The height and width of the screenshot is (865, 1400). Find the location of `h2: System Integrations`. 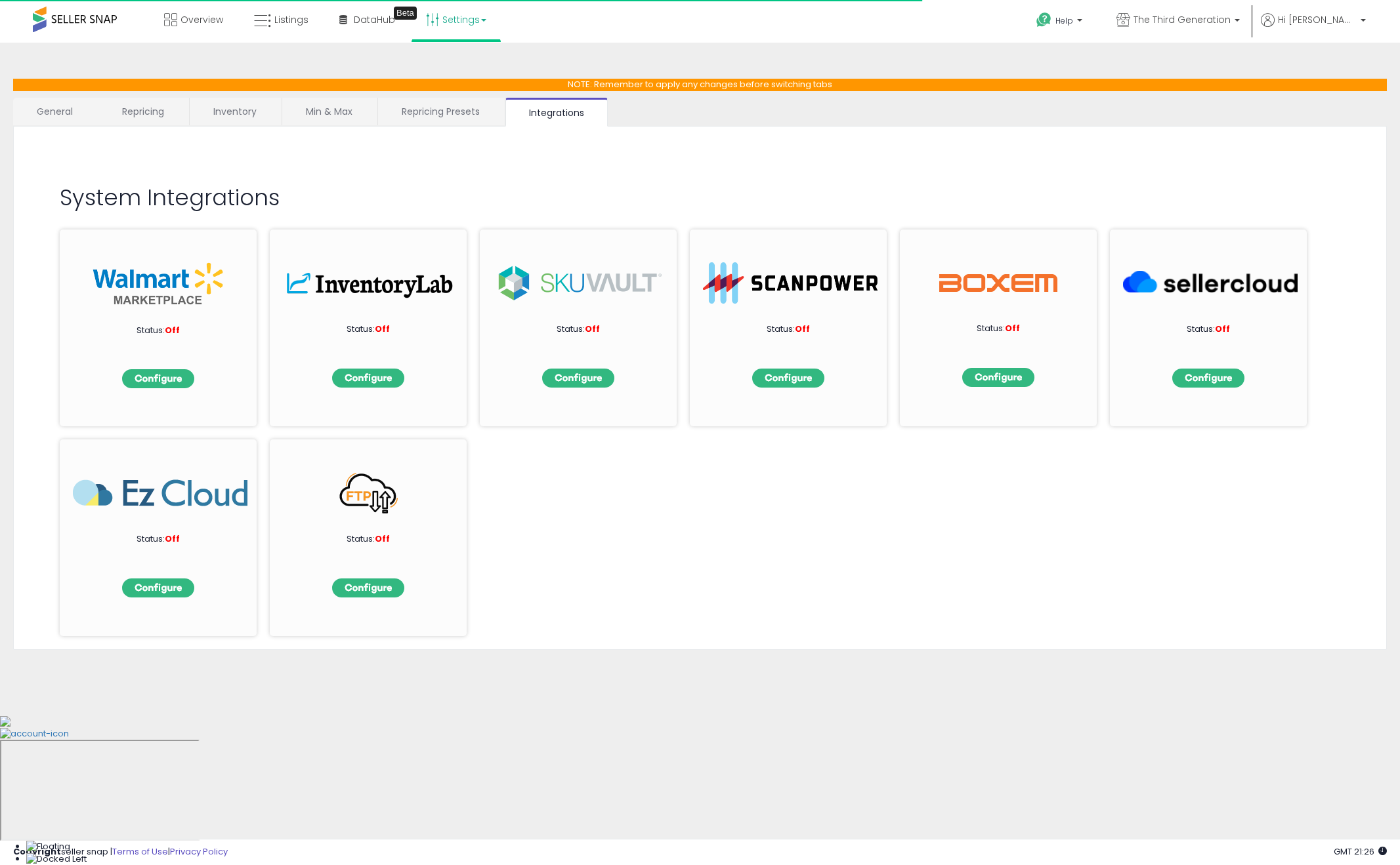

h2: System Integrations is located at coordinates (700, 198).